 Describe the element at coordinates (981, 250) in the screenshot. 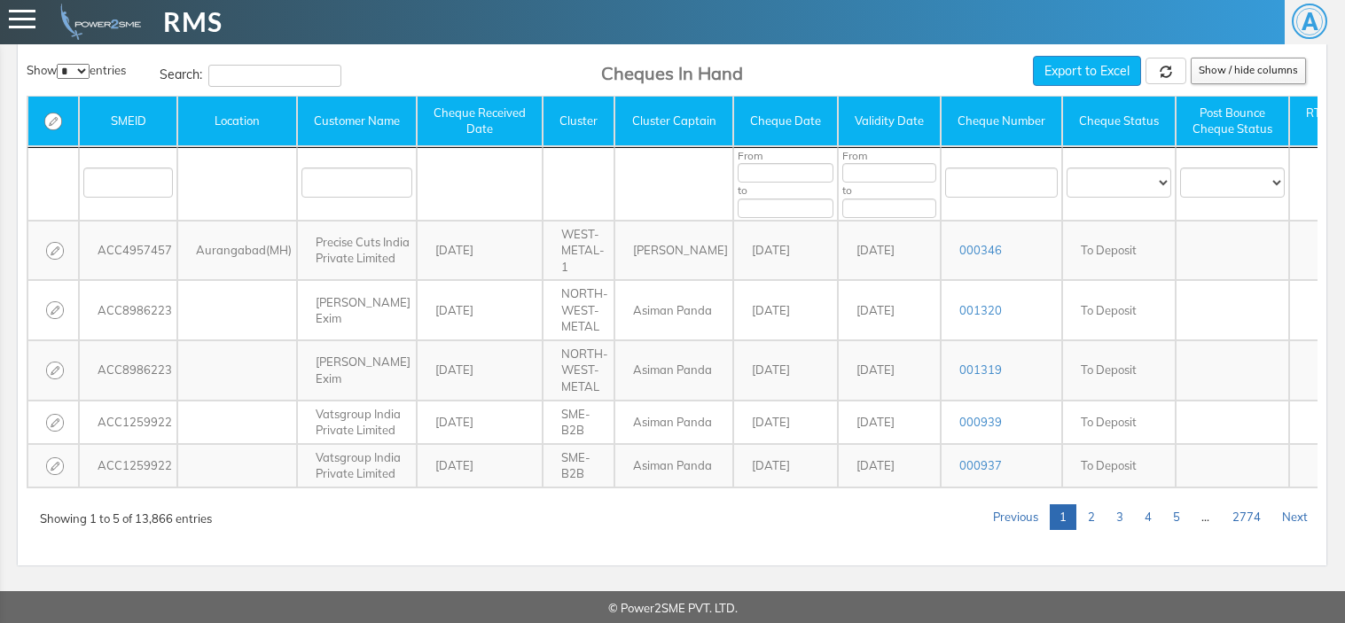

I see `a: 000346` at that location.